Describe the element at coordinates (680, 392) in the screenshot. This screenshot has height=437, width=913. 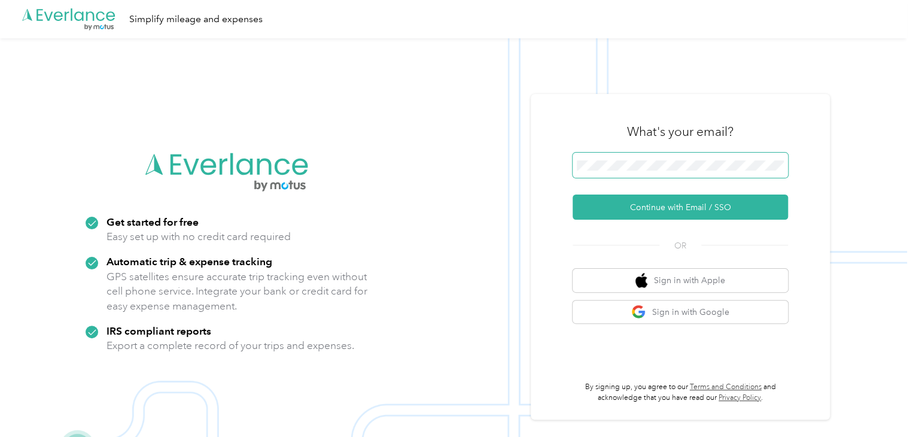
I see `p: By signing up, you agree to our and acknowledge that you have read our .` at that location.